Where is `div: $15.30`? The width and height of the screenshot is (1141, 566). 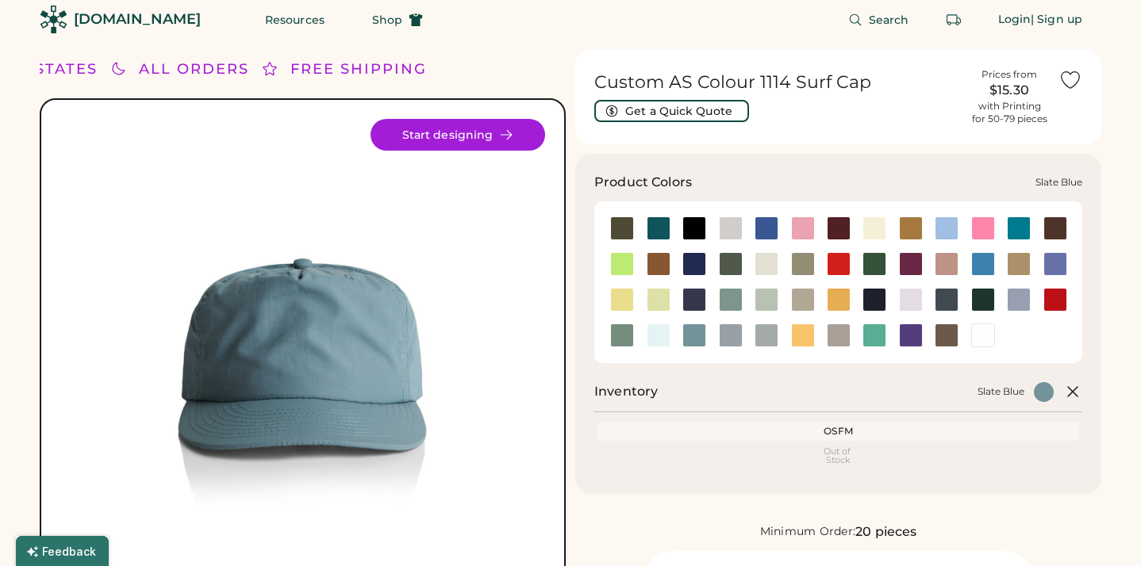
div: $15.30 is located at coordinates (1009, 90).